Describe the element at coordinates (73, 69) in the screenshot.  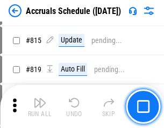
I see `div: Auto Fill` at that location.